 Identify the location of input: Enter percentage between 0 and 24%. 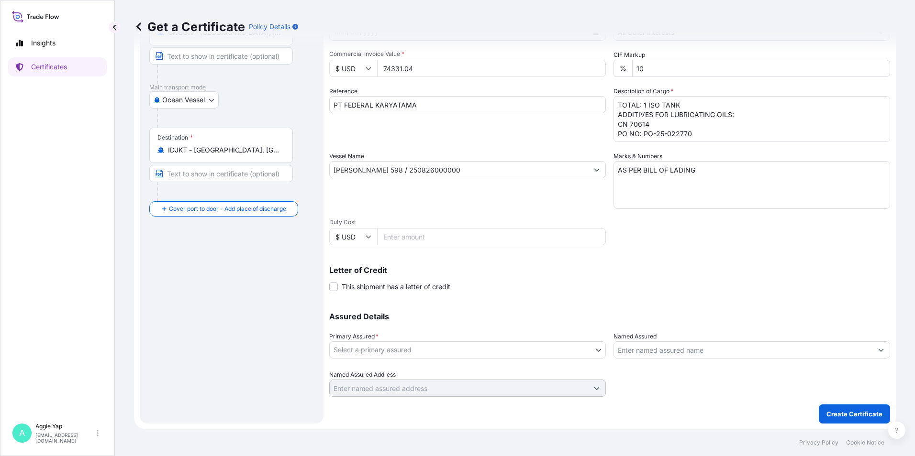
(761, 68).